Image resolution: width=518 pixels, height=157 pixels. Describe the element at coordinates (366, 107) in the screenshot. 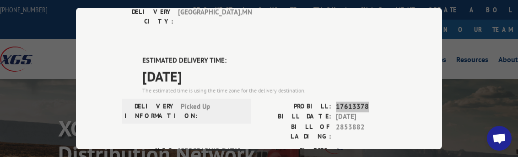

I see `span: 17613378` at that location.